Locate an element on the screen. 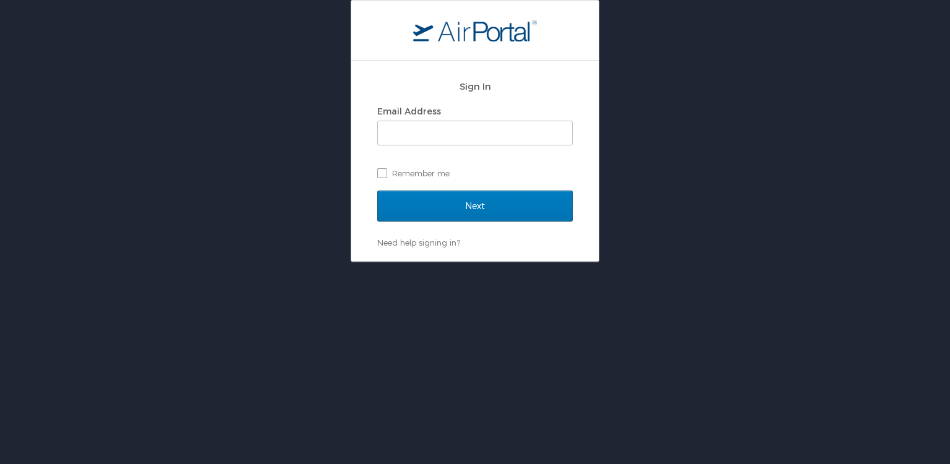 Image resolution: width=950 pixels, height=464 pixels. img: logo is located at coordinates (475, 30).